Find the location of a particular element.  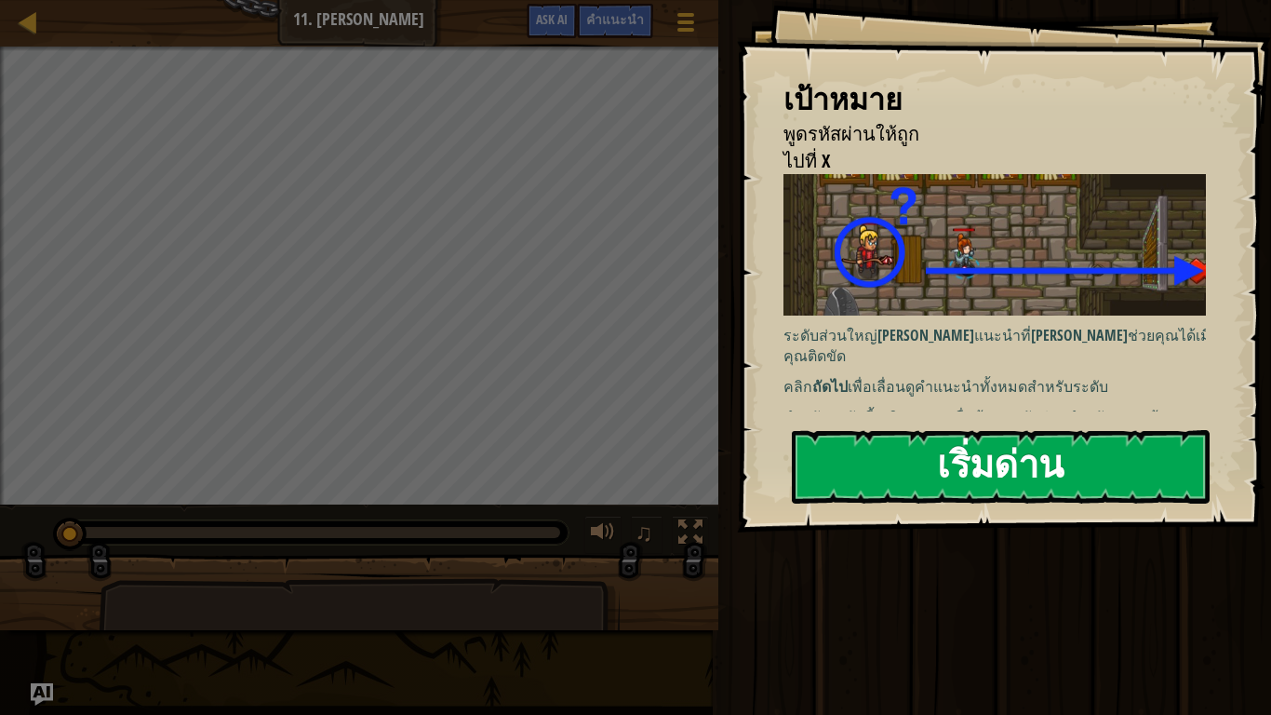

span: Ask AI is located at coordinates (552, 19).